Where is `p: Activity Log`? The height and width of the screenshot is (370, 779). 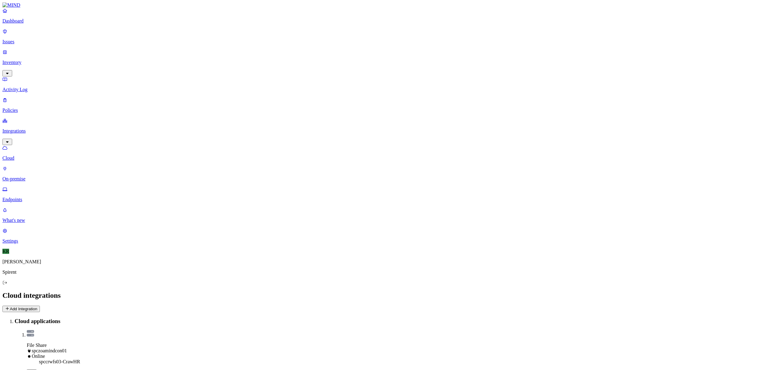 p: Activity Log is located at coordinates (390, 90).